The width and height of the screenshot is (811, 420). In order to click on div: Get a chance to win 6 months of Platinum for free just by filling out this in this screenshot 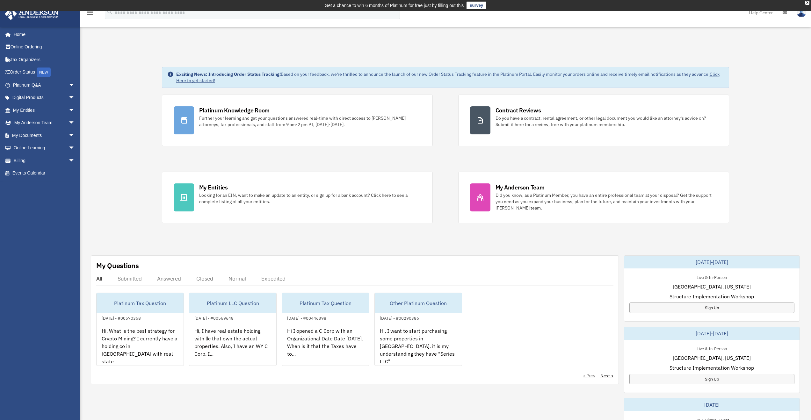, I will do `click(394, 5)`.